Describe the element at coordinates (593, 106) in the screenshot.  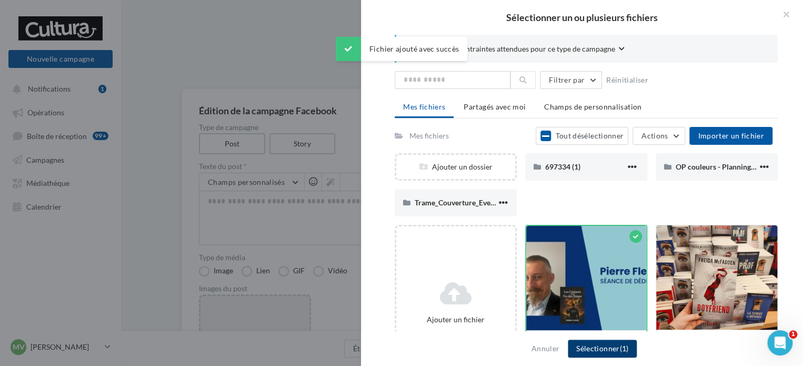
I see `span: Champs de personnalisation` at that location.